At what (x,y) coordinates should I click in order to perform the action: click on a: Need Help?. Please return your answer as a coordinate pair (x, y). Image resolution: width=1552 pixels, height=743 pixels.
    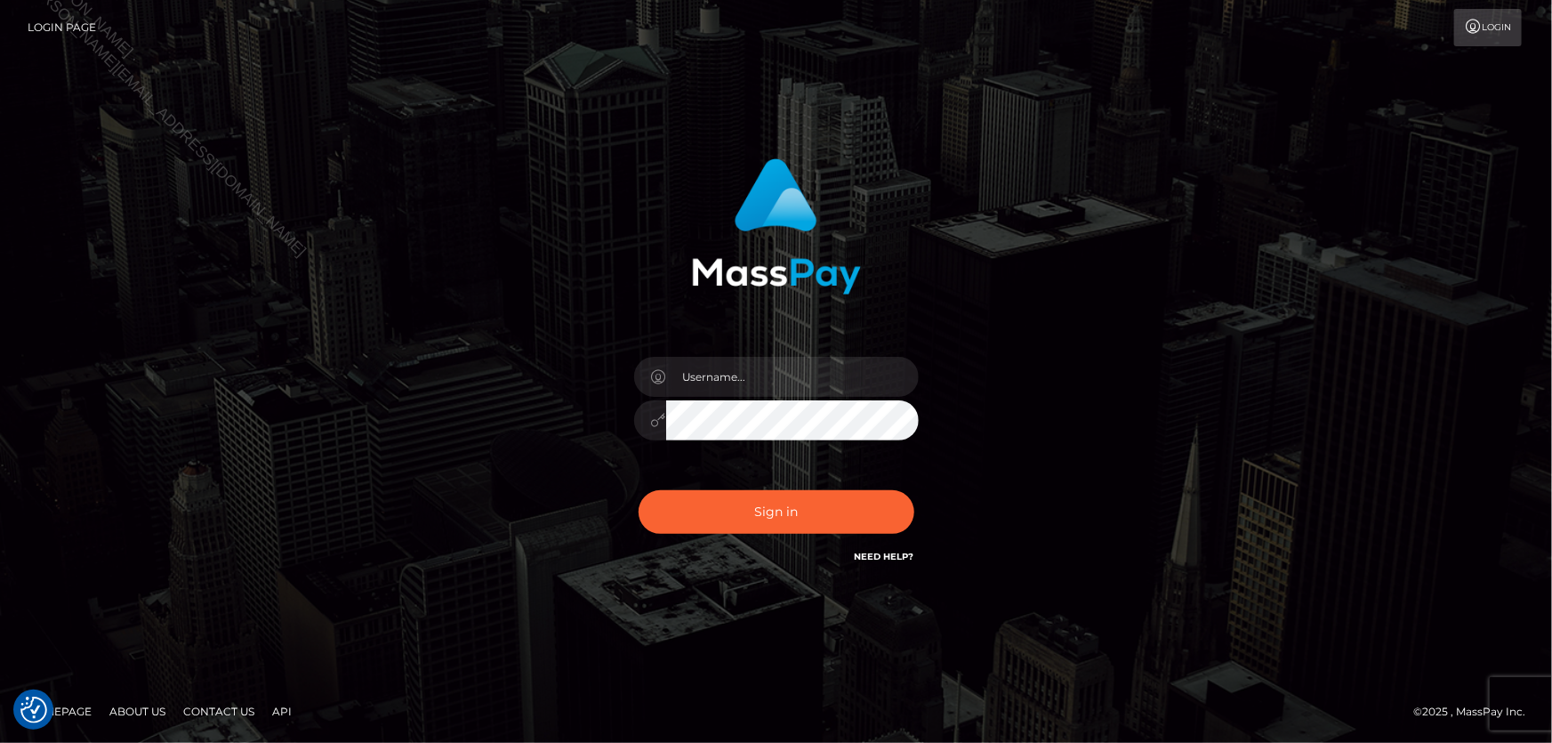
    Looking at the image, I should click on (884, 556).